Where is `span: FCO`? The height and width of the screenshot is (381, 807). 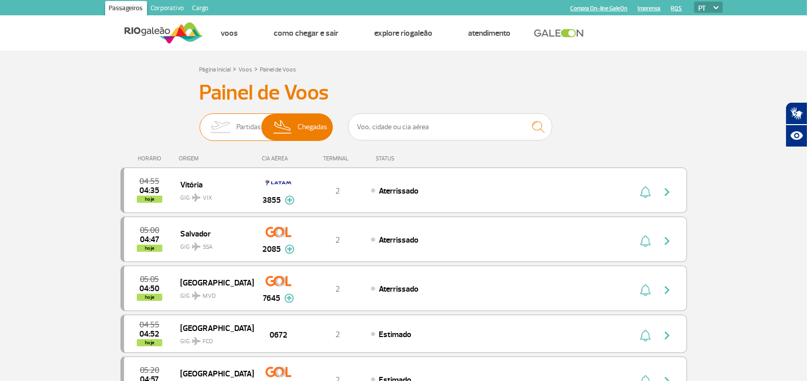
span: FCO is located at coordinates (208, 342).